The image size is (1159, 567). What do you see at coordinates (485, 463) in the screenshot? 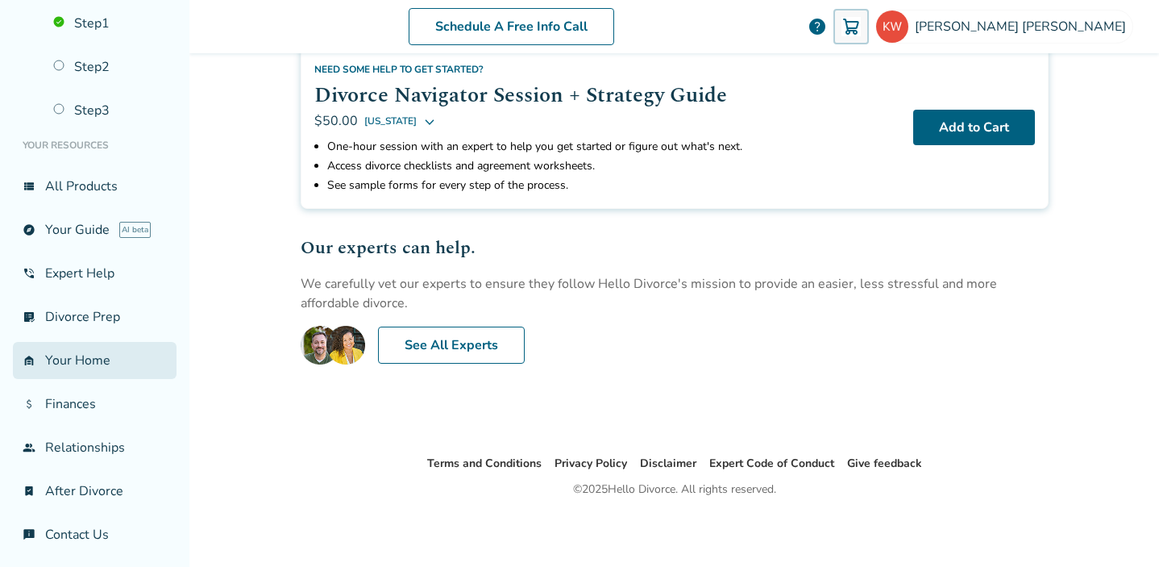
I see `a: Terms and Conditions` at bounding box center [485, 463].